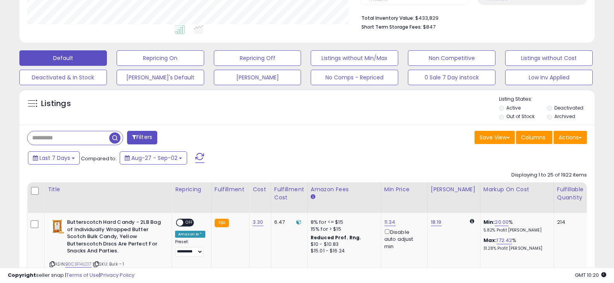 This screenshot has height=283, width=614. Describe the element at coordinates (190, 234) in the screenshot. I see `div: Amazon AI *` at that location.